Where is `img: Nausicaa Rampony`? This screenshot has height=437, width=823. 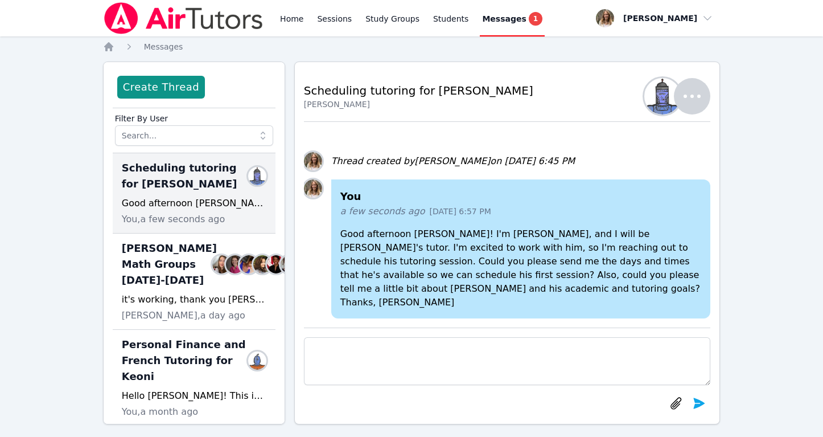
img: Nausicaa Rampony is located at coordinates (257, 360).